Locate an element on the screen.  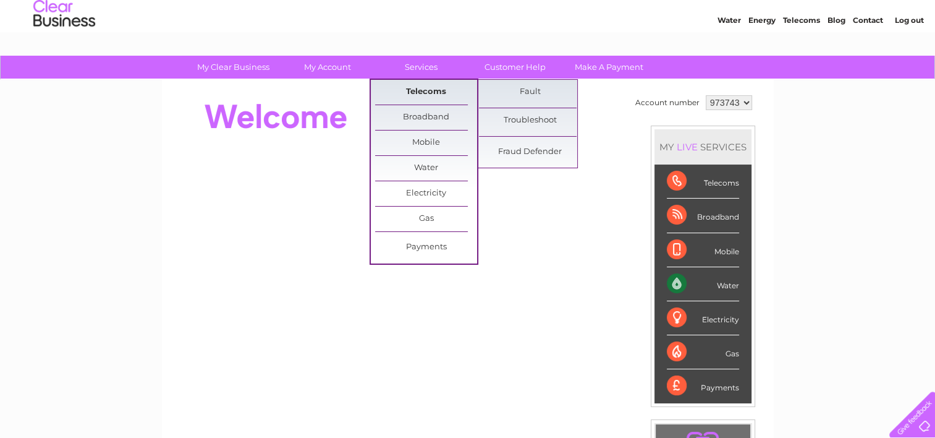
a: Customer Help is located at coordinates (515, 67).